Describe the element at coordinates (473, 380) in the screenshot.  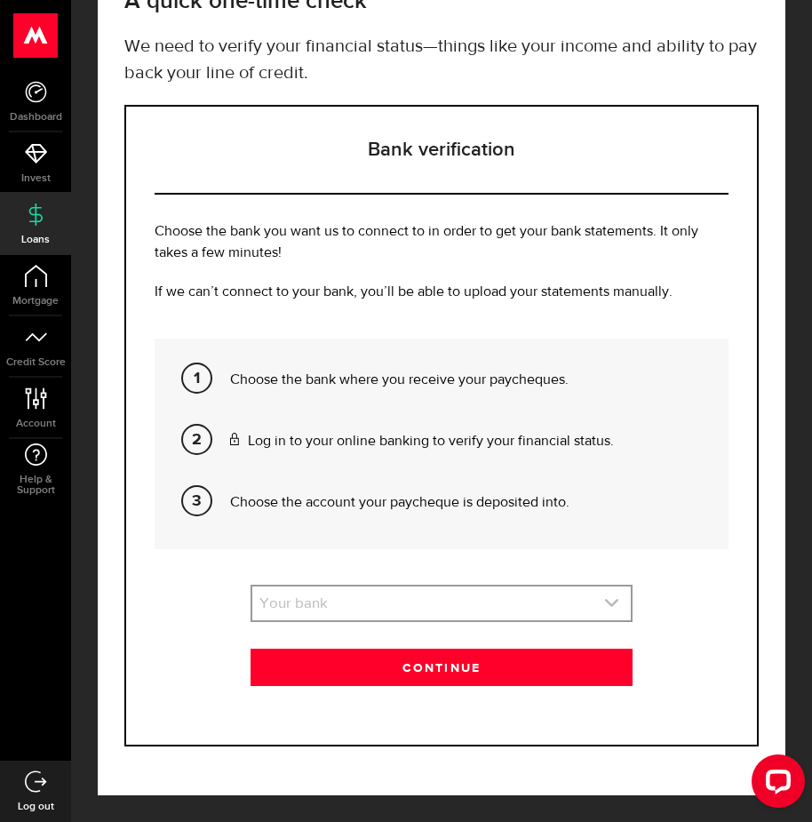
I see `p: Choose the bank where you receive your paycheques.` at that location.